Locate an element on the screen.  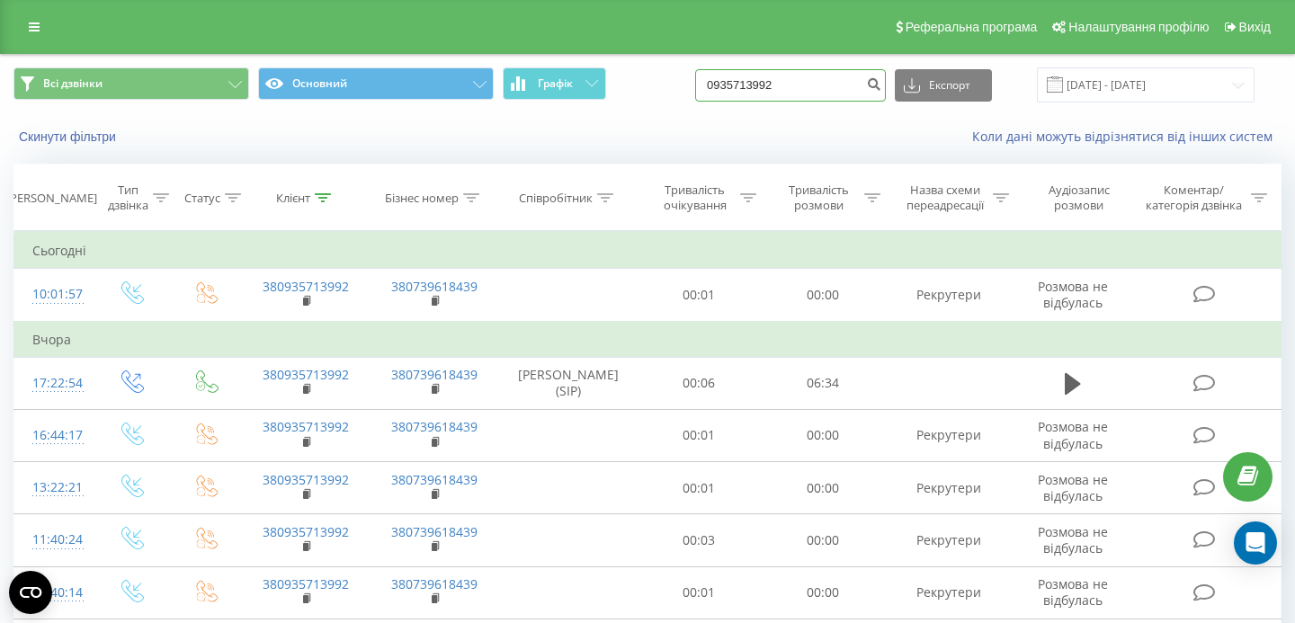
button: Всі дзвінки is located at coordinates (131, 84).